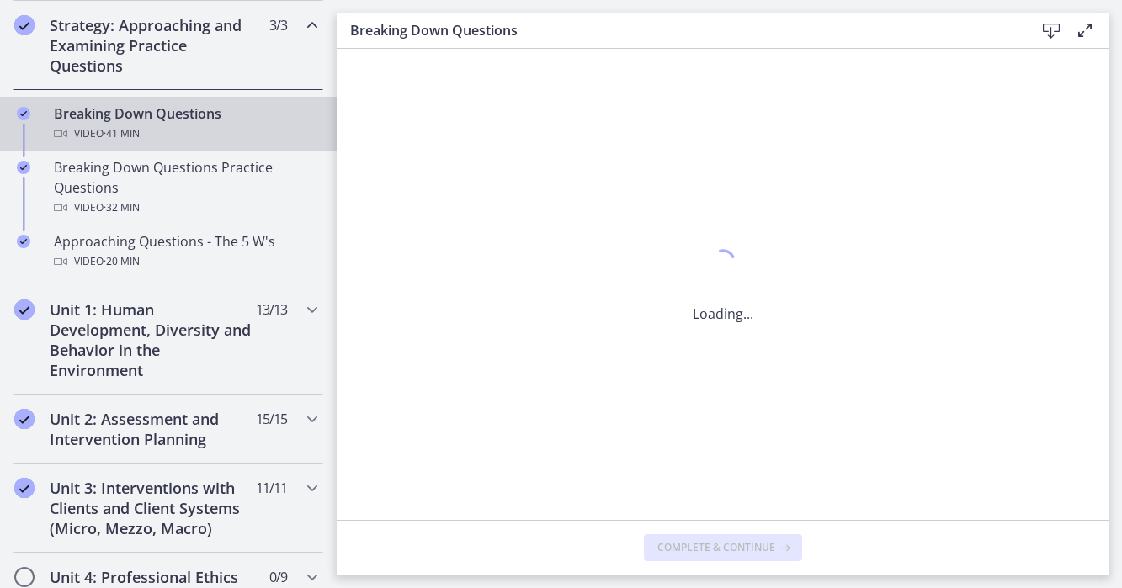 The width and height of the screenshot is (1122, 588). Describe the element at coordinates (152, 340) in the screenshot. I see `h2: Unit 1: Human Development, Diversity and Behavior in the Environment` at that location.